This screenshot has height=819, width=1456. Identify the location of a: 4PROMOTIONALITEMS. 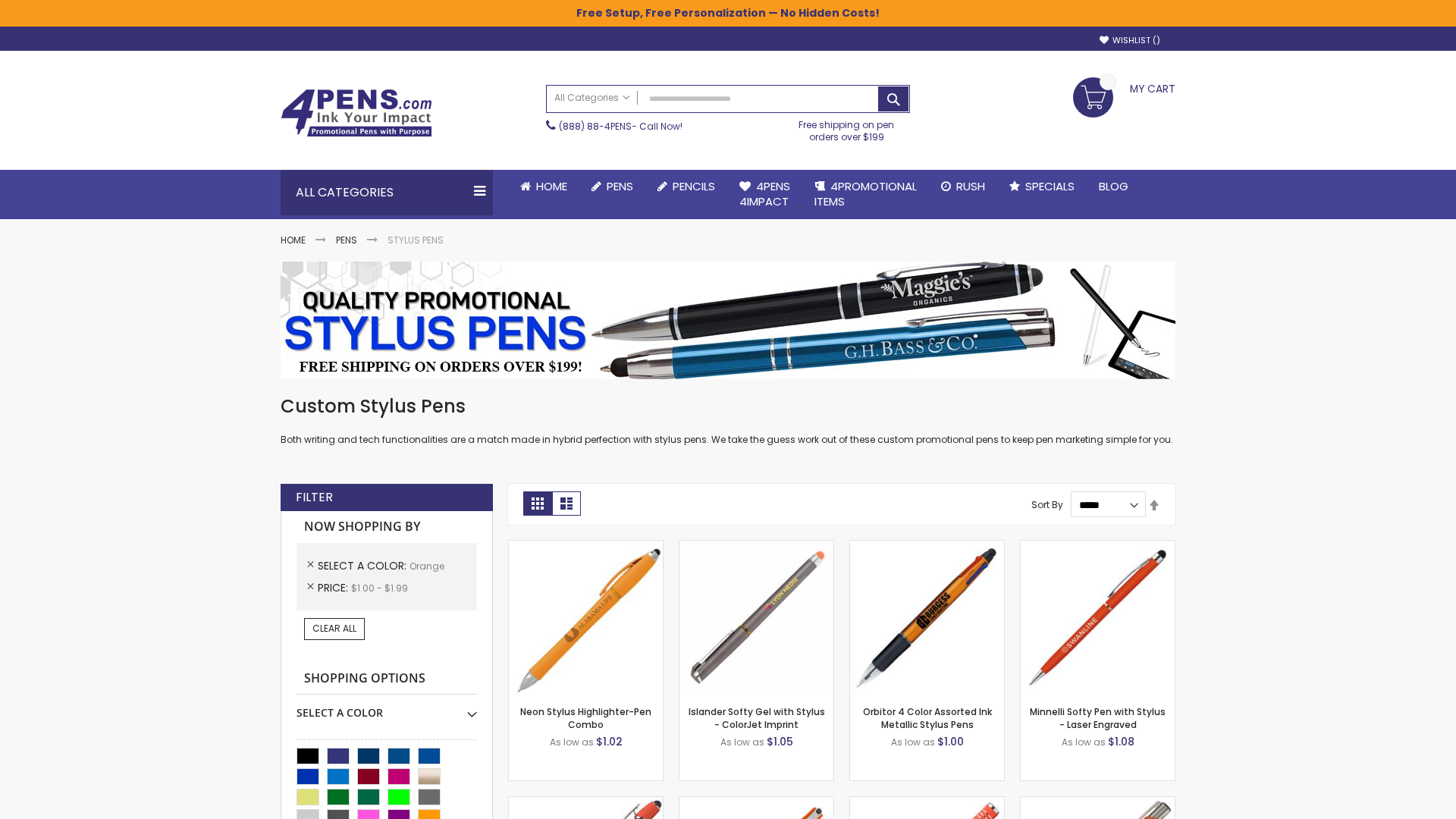
(865, 194).